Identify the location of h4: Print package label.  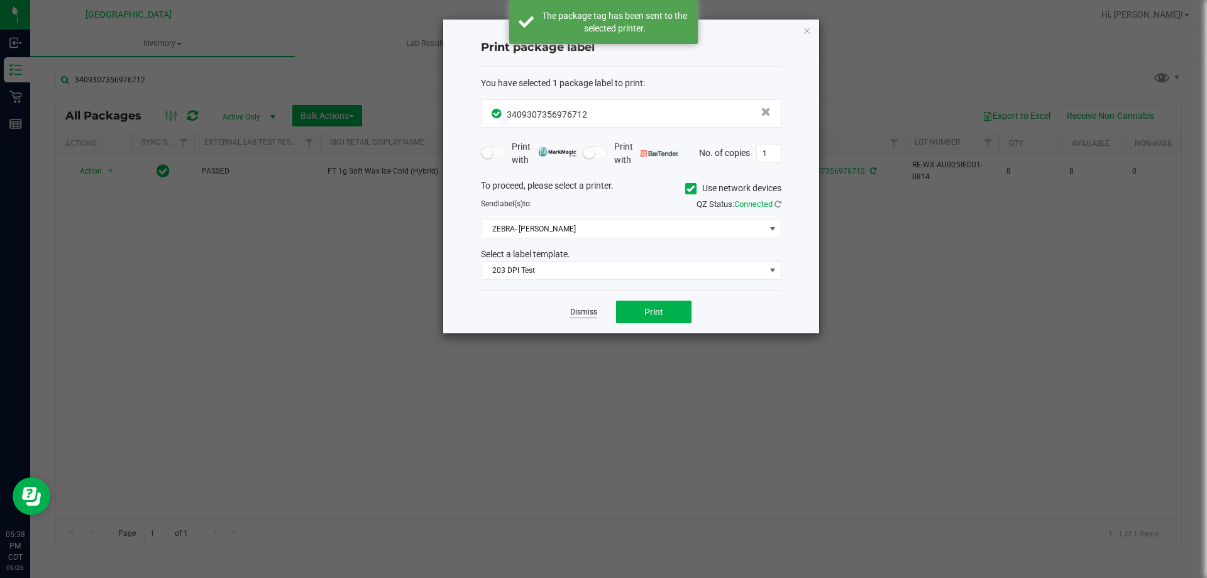
(631, 48).